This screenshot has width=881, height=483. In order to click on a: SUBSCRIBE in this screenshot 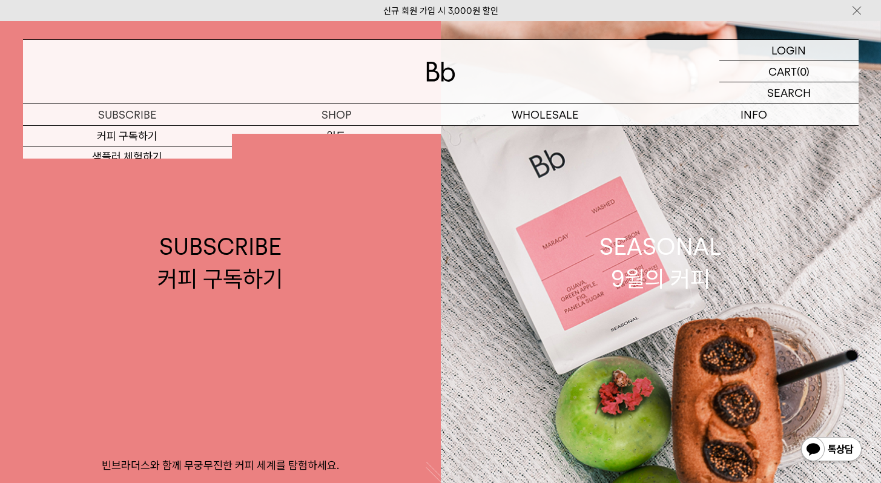, I will do `click(127, 115)`.